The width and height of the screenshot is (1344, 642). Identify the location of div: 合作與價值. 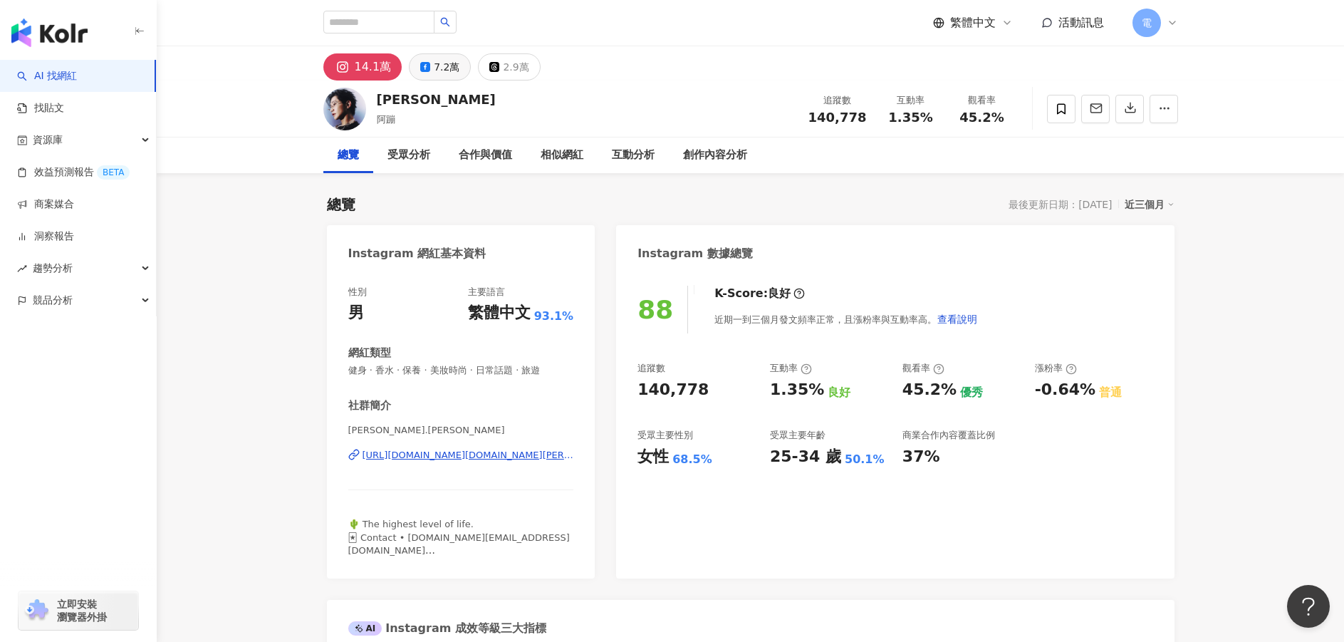
(485, 155).